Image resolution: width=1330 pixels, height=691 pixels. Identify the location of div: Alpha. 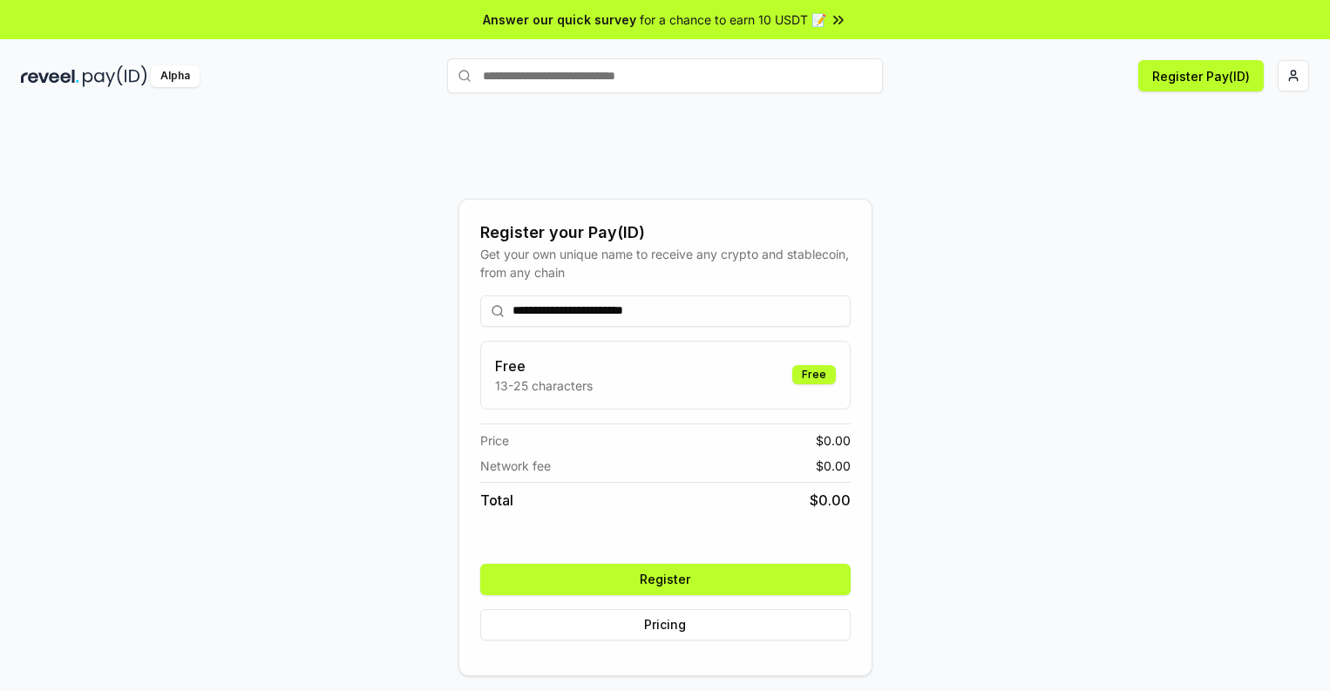
(175, 76).